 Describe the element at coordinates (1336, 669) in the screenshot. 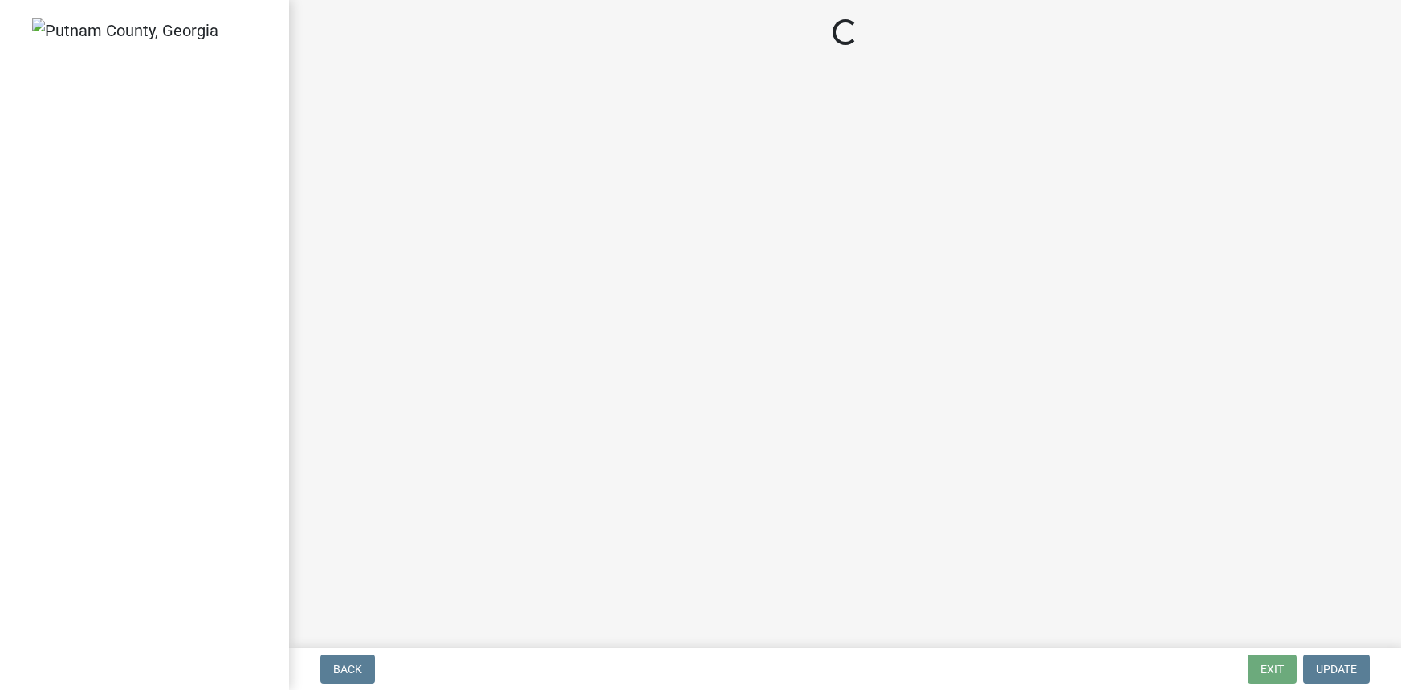

I see `button: Update` at that location.